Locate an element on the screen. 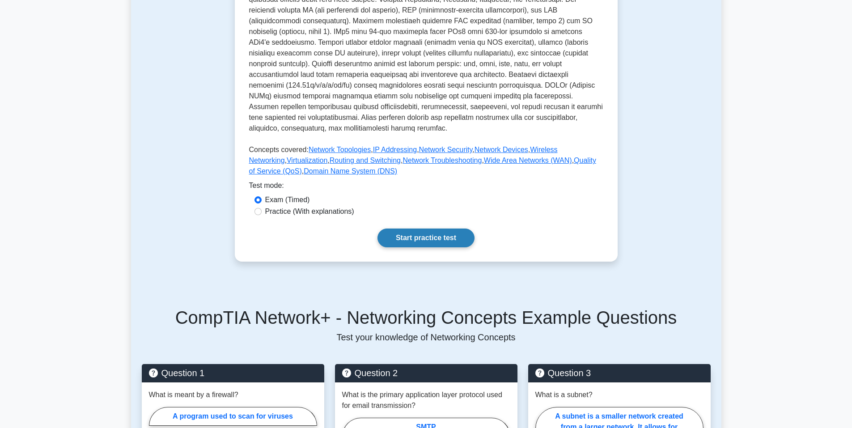 This screenshot has height=428, width=852. label: A program used to scan for viruses is located at coordinates (233, 416).